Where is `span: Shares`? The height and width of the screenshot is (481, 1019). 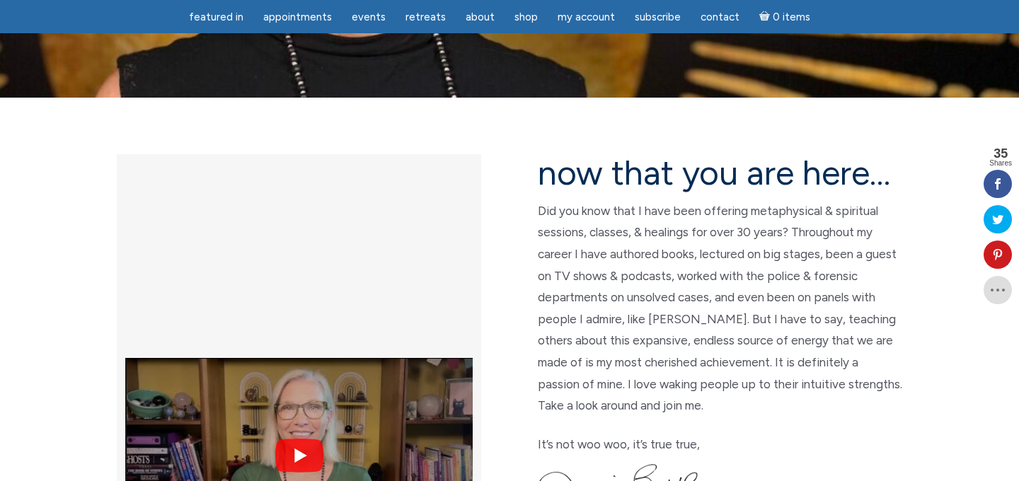
span: Shares is located at coordinates (1001, 164).